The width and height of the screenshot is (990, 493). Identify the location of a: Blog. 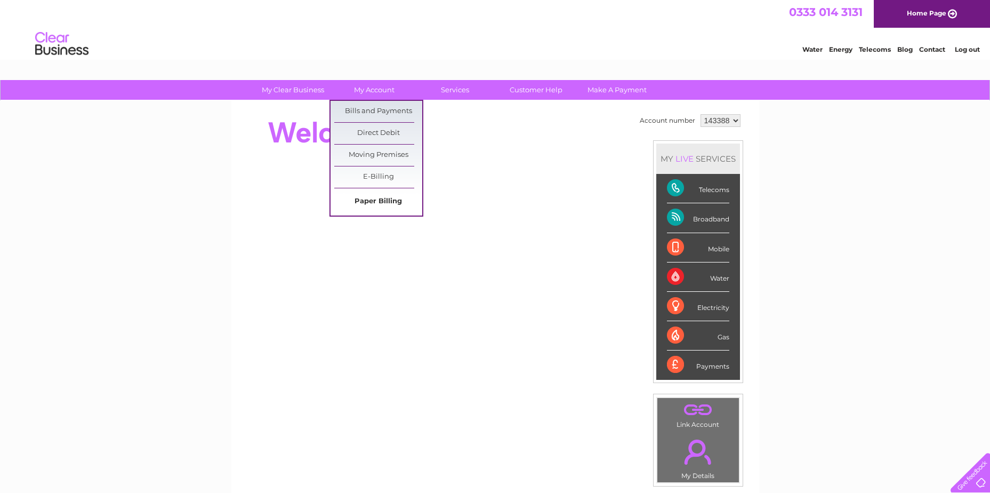
(905, 49).